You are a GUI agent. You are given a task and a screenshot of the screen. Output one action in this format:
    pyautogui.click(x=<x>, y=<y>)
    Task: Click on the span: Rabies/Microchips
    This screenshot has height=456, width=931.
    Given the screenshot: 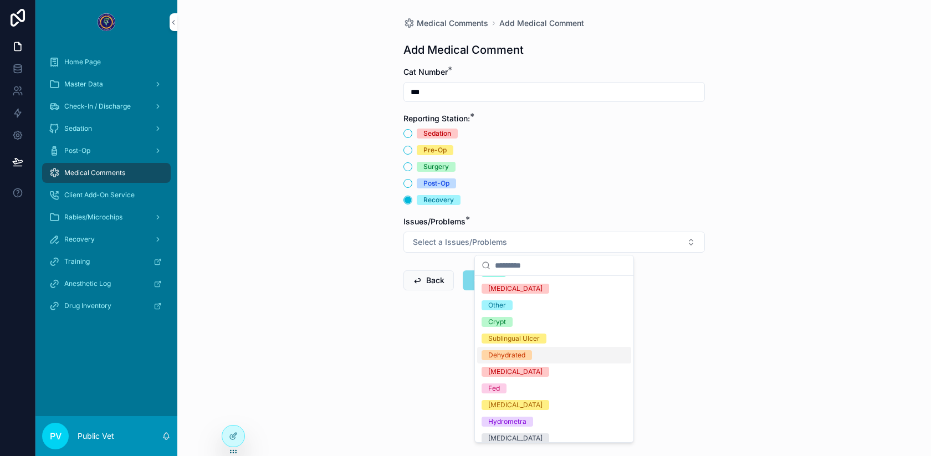 What is the action you would take?
    pyautogui.click(x=93, y=217)
    